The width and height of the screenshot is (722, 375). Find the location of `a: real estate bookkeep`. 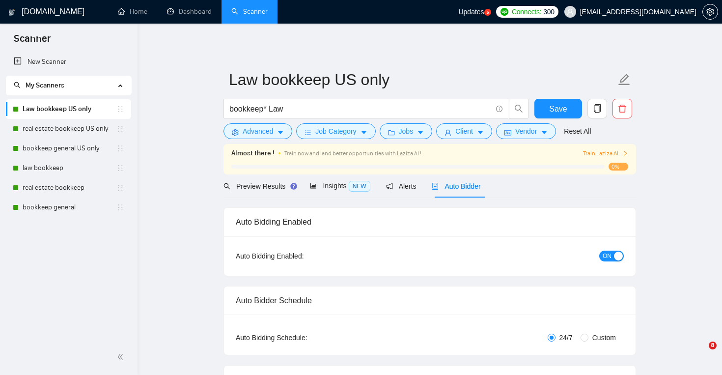

a: real estate bookkeep is located at coordinates (69, 188).